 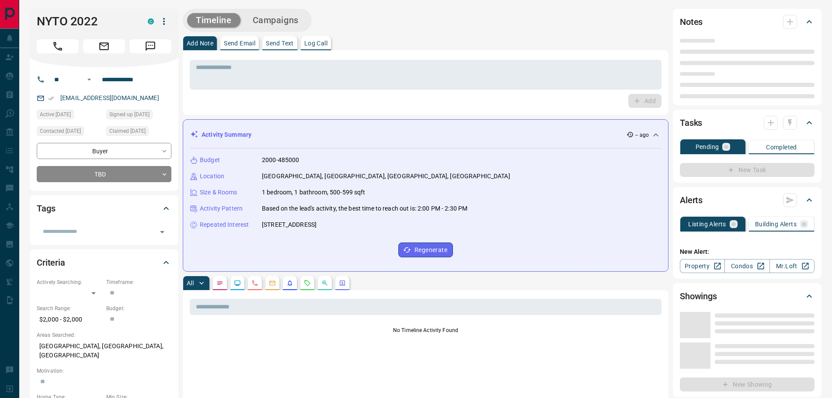 I want to click on svg: Listing Alerts, so click(x=290, y=283).